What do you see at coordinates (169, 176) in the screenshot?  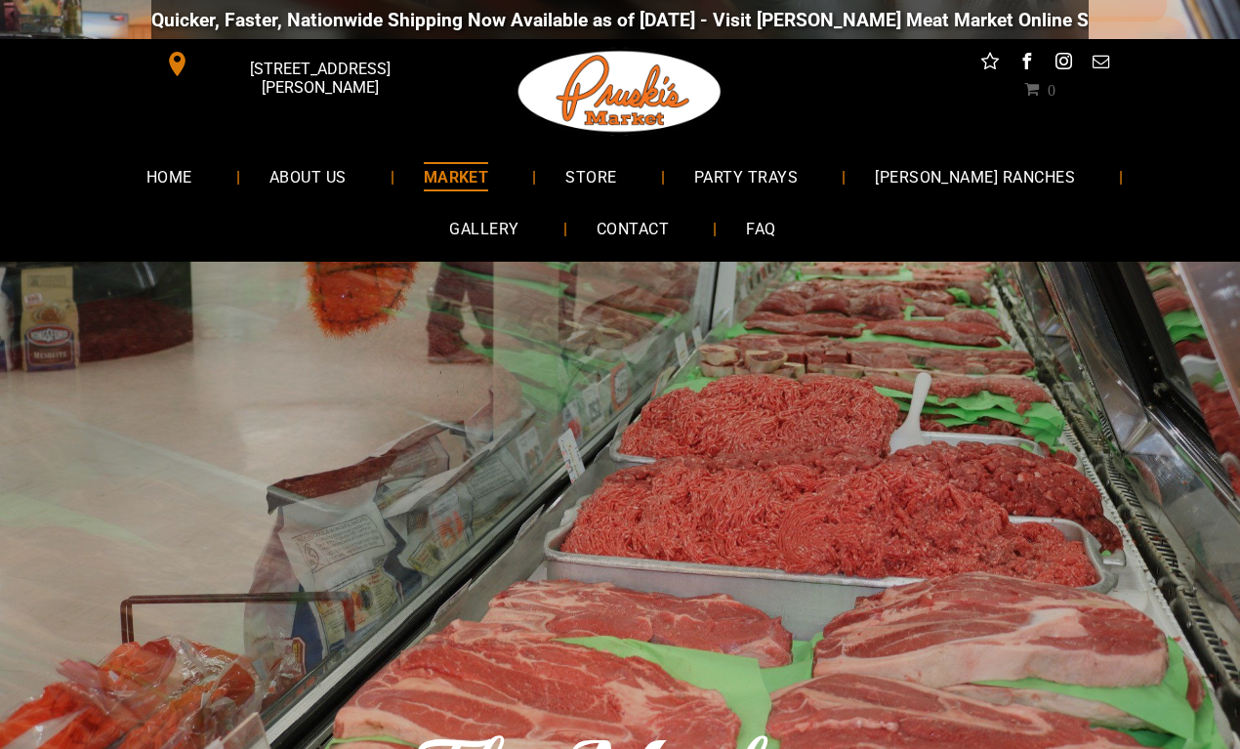 I see `a: HOME` at bounding box center [169, 176].